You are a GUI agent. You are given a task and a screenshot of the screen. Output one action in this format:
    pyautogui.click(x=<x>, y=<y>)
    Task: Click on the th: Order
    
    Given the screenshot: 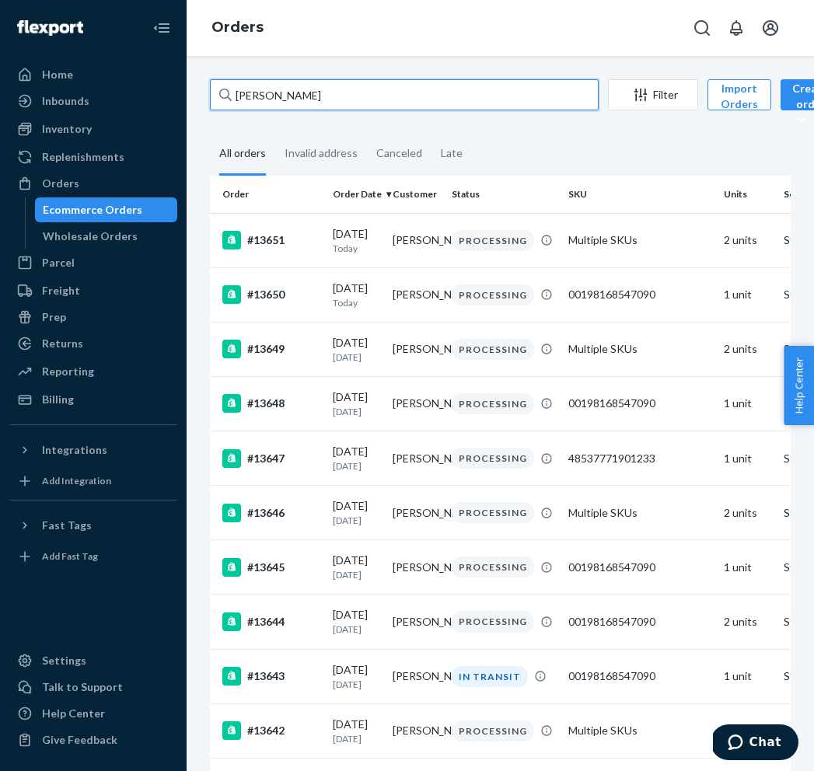 What is the action you would take?
    pyautogui.click(x=268, y=194)
    